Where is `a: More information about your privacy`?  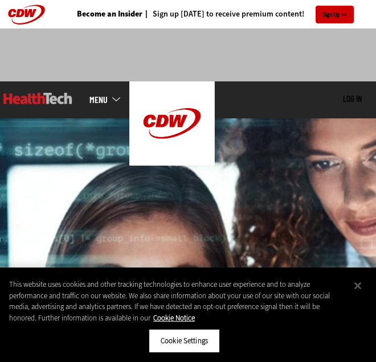 a: More information about your privacy is located at coordinates (174, 318).